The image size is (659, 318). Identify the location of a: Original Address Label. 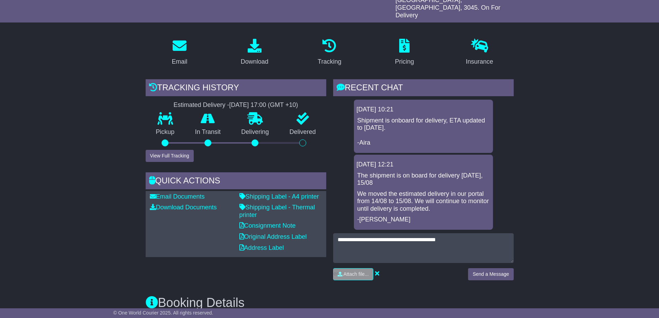
(273, 237).